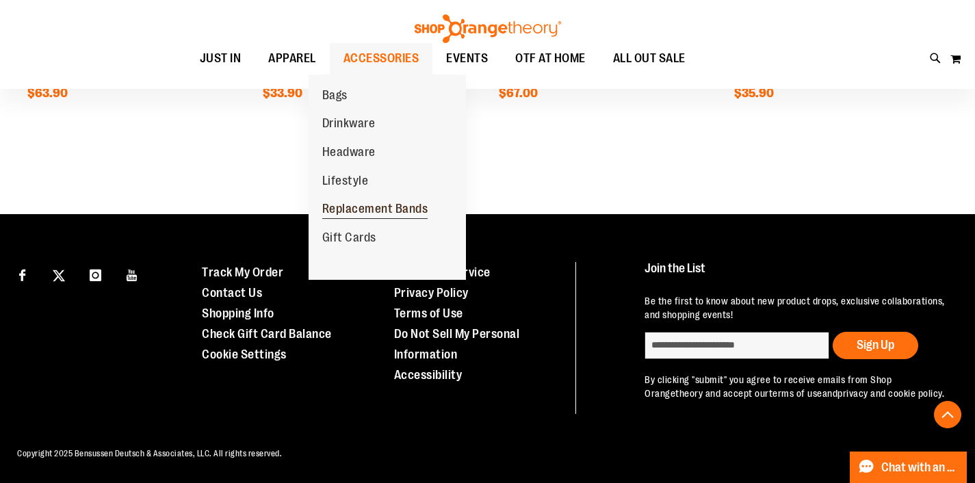  I want to click on span: OTF AT HOME, so click(550, 58).